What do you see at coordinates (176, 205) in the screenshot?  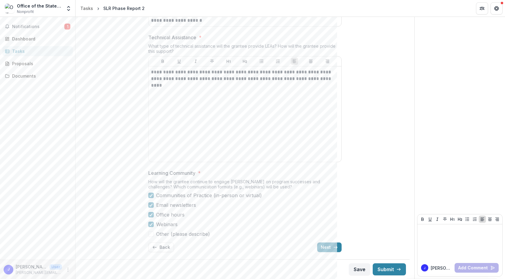 I see `span: Email newsletters` at bounding box center [176, 205].